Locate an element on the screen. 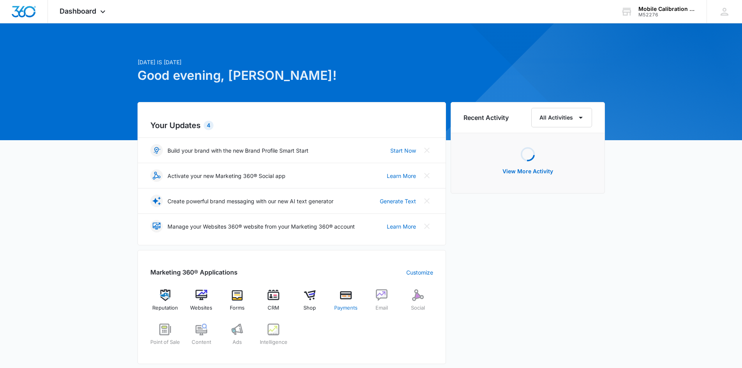  a: Websites is located at coordinates (201, 303).